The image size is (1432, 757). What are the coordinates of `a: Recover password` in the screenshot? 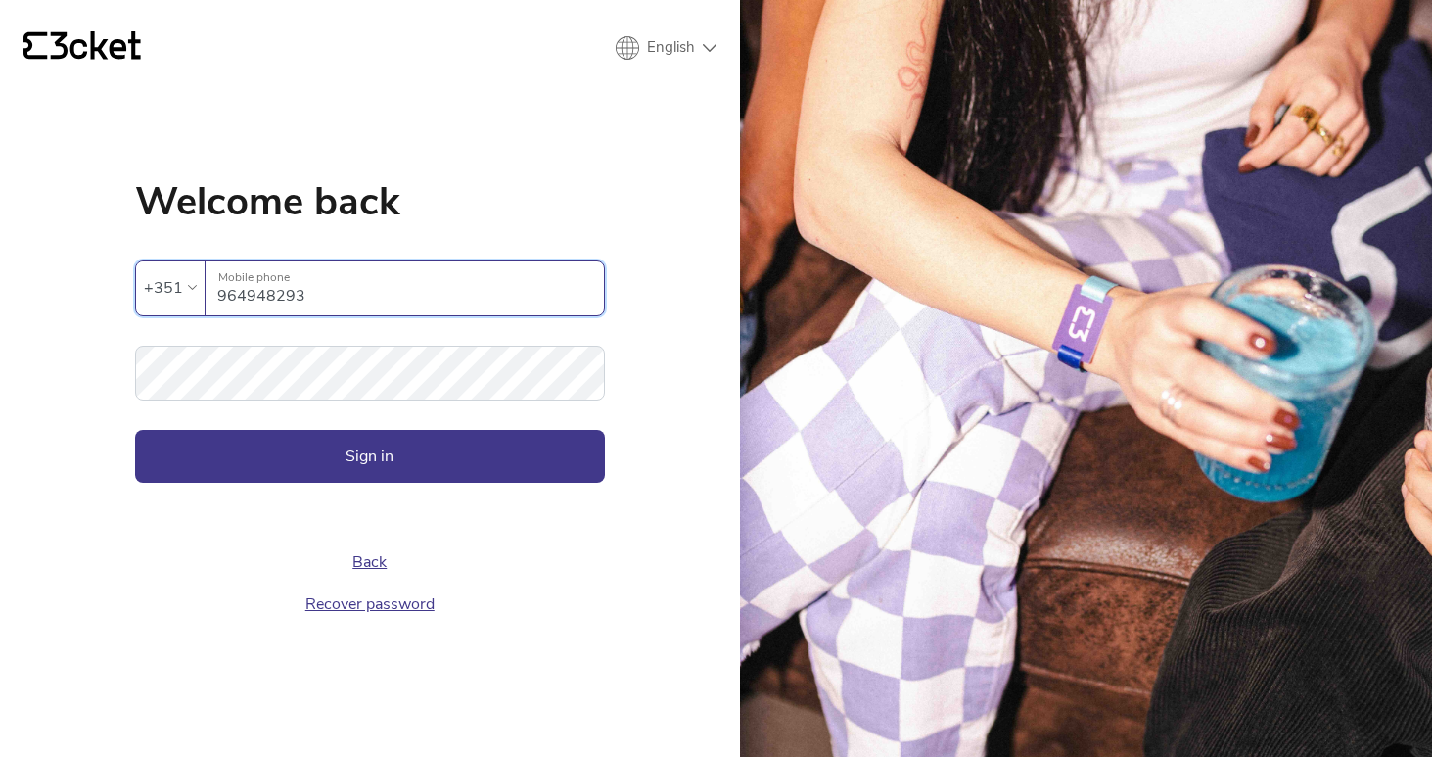 It's located at (370, 604).